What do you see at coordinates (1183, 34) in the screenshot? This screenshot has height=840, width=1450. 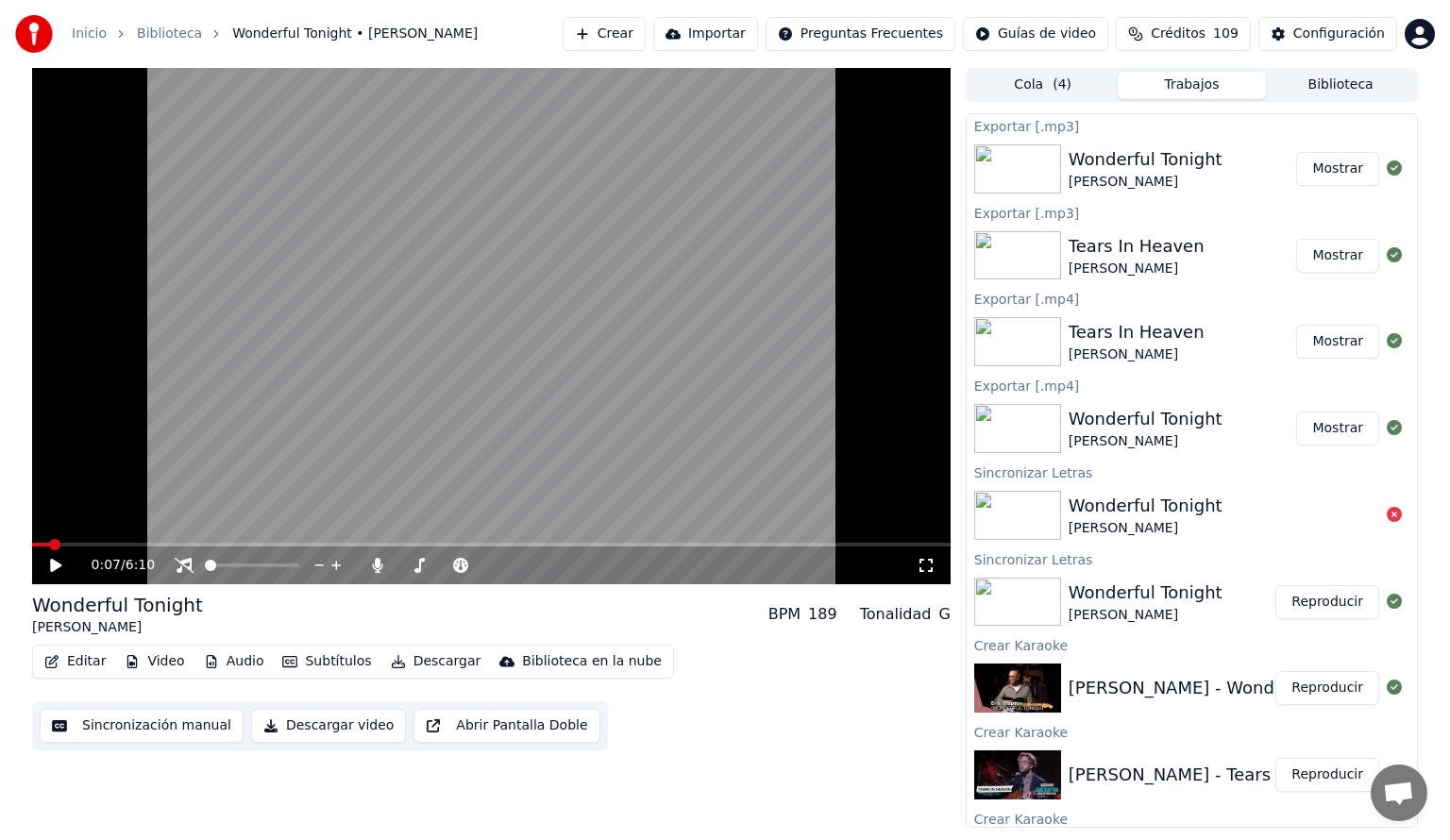 I see `button: Créditos109` at bounding box center [1183, 34].